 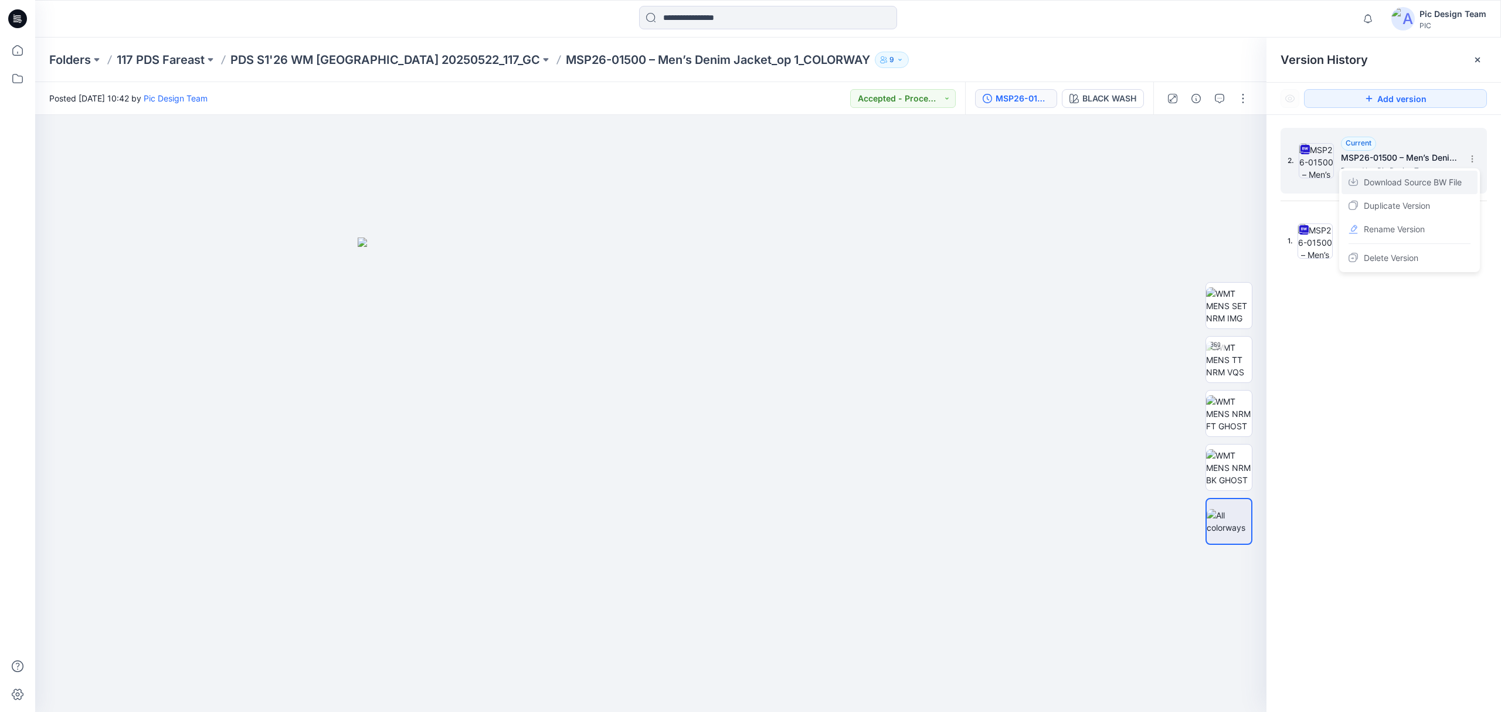 What do you see at coordinates (1196, 99) in the screenshot?
I see `button: Details` at bounding box center [1196, 99].